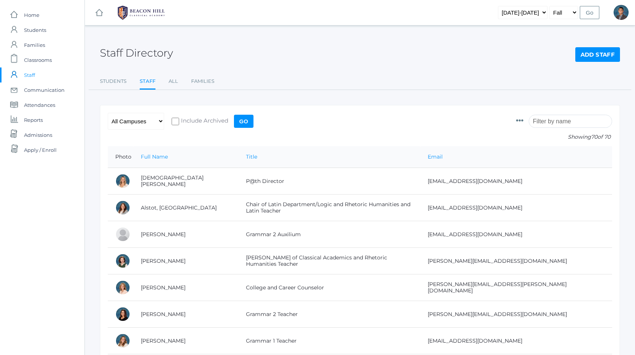  Describe the element at coordinates (329, 235) in the screenshot. I see `td: Grammar 2 Auxilium` at that location.